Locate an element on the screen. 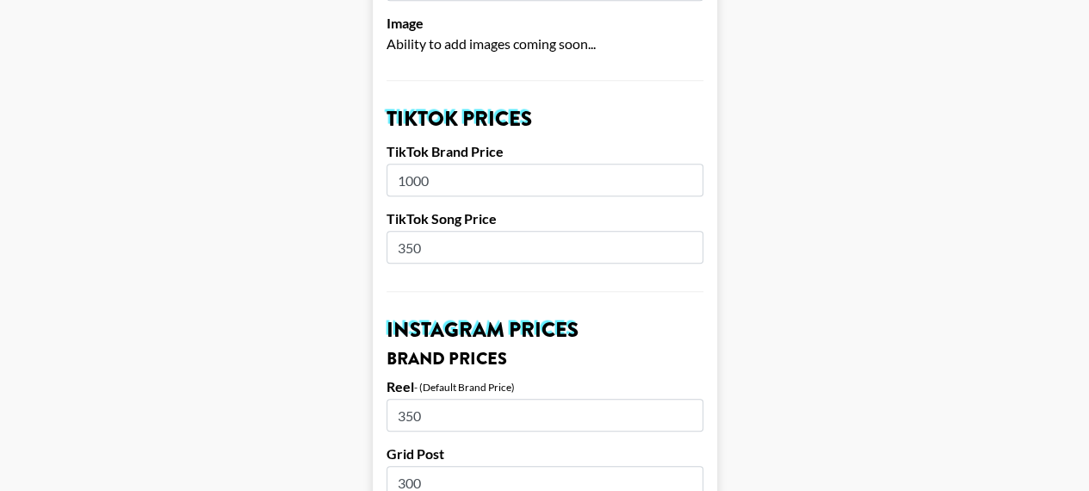 This screenshot has width=1089, height=491. h2: TikTok Prices is located at coordinates (545, 119).